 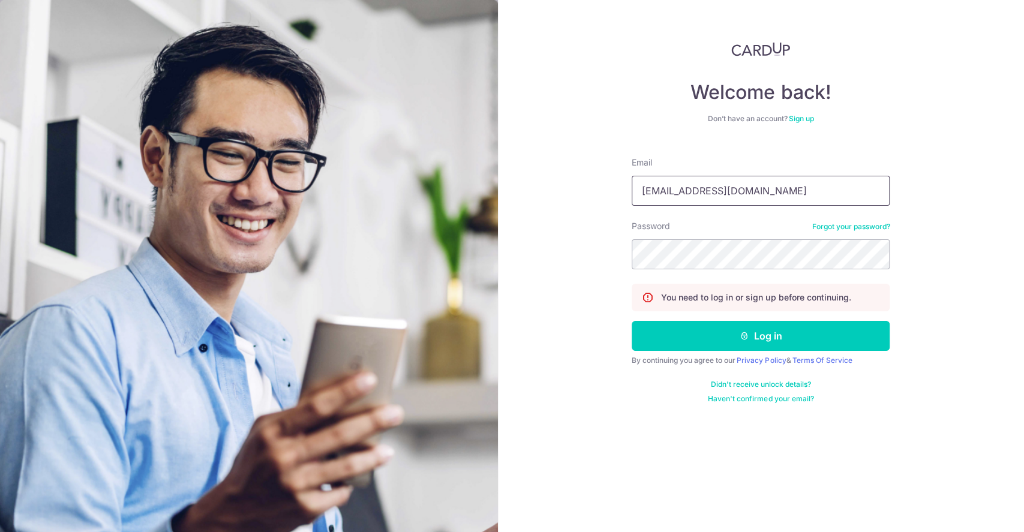 I want to click on a: Haven't confirmed your email?, so click(x=760, y=399).